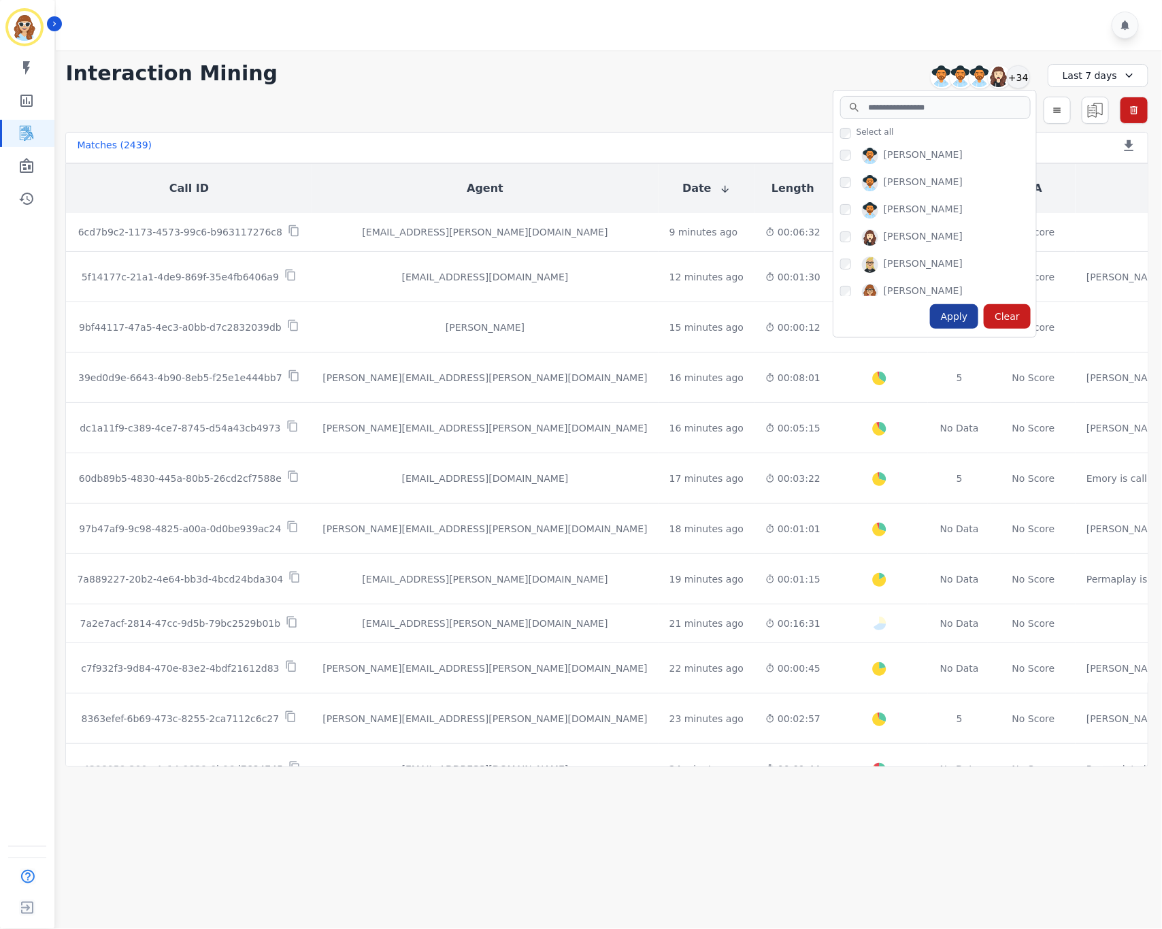 Image resolution: width=1162 pixels, height=929 pixels. What do you see at coordinates (706, 327) in the screenshot?
I see `div: 15 minutes ago` at bounding box center [706, 327].